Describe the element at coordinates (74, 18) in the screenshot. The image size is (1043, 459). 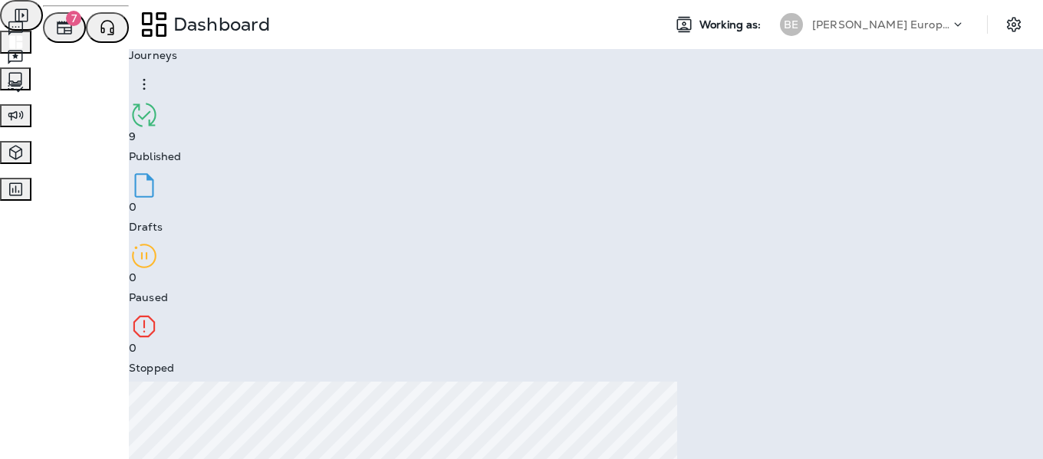
I see `span: 7` at that location.